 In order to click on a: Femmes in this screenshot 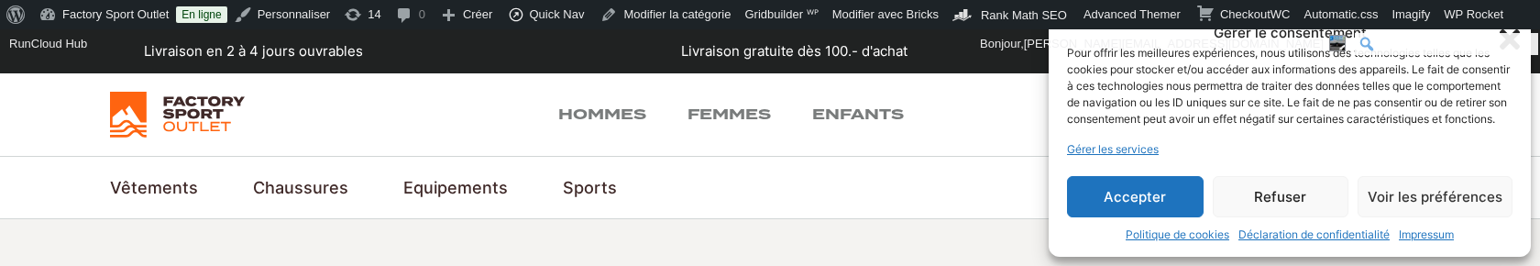, I will do `click(729, 115)`.